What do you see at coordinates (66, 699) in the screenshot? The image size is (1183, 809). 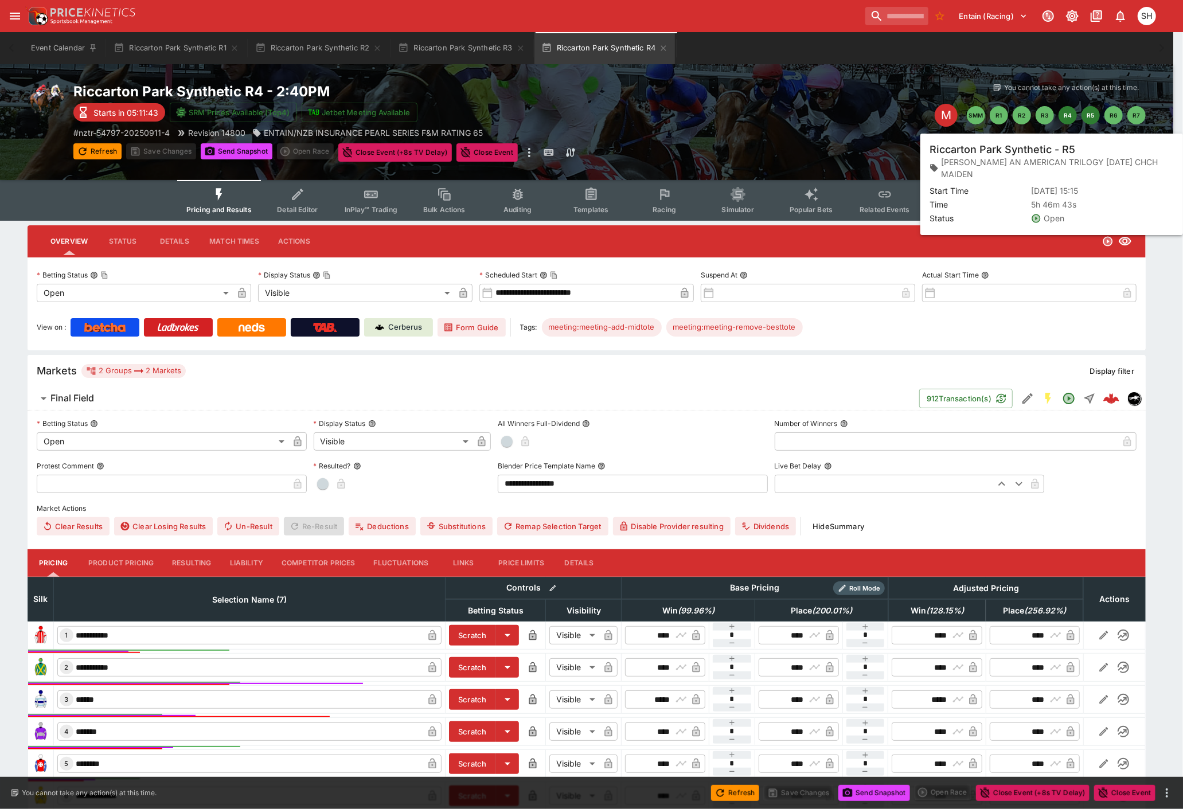 I see `span: 3` at bounding box center [66, 699].